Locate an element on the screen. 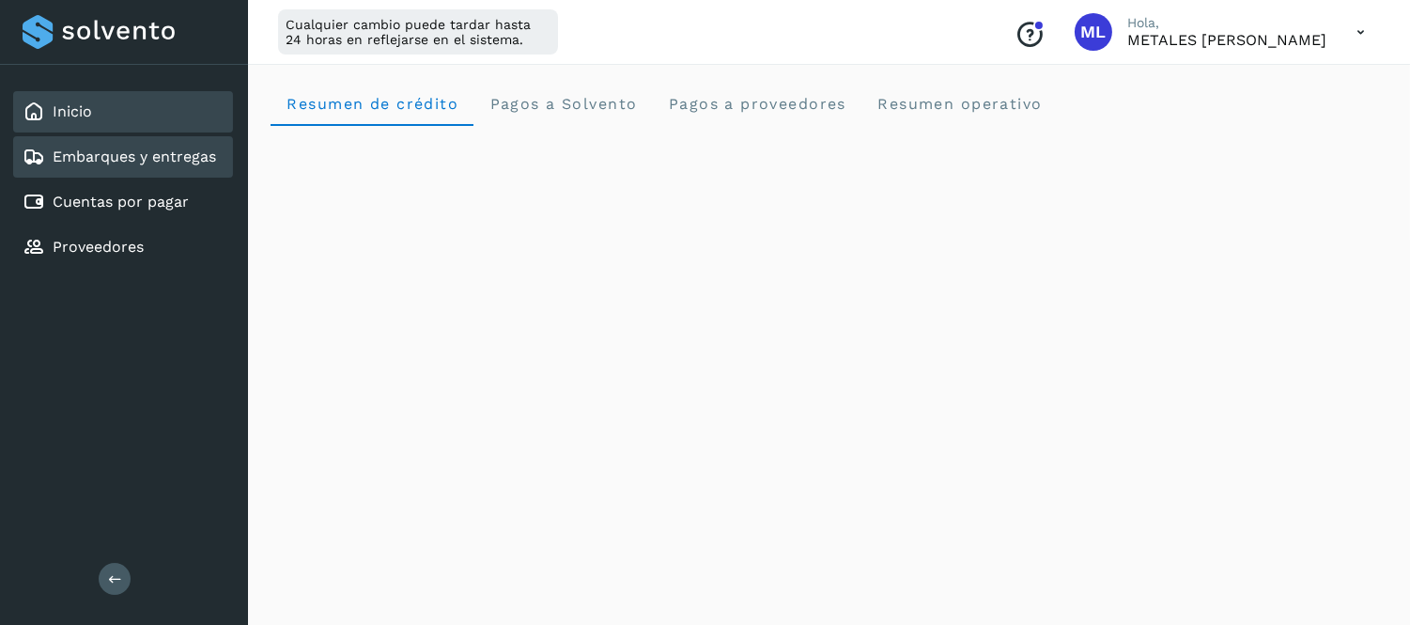 The width and height of the screenshot is (1410, 625). a: Inicio is located at coordinates (72, 111).